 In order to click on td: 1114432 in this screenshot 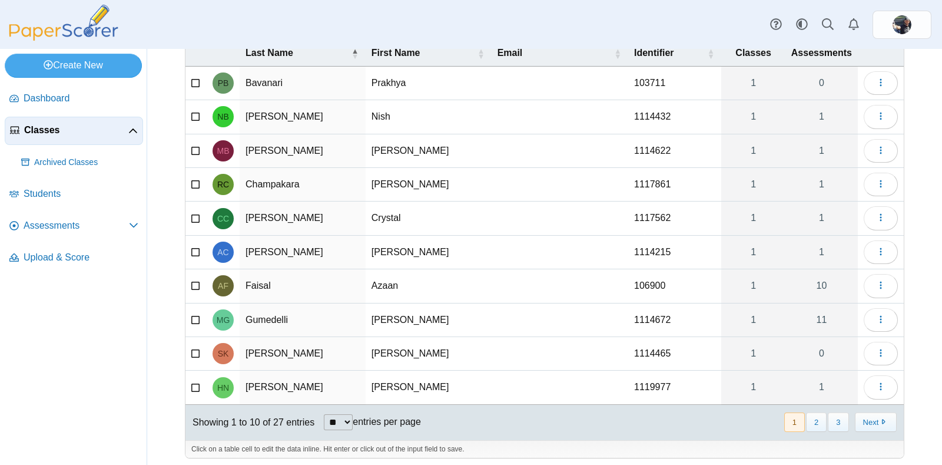, I will do `click(675, 117)`.